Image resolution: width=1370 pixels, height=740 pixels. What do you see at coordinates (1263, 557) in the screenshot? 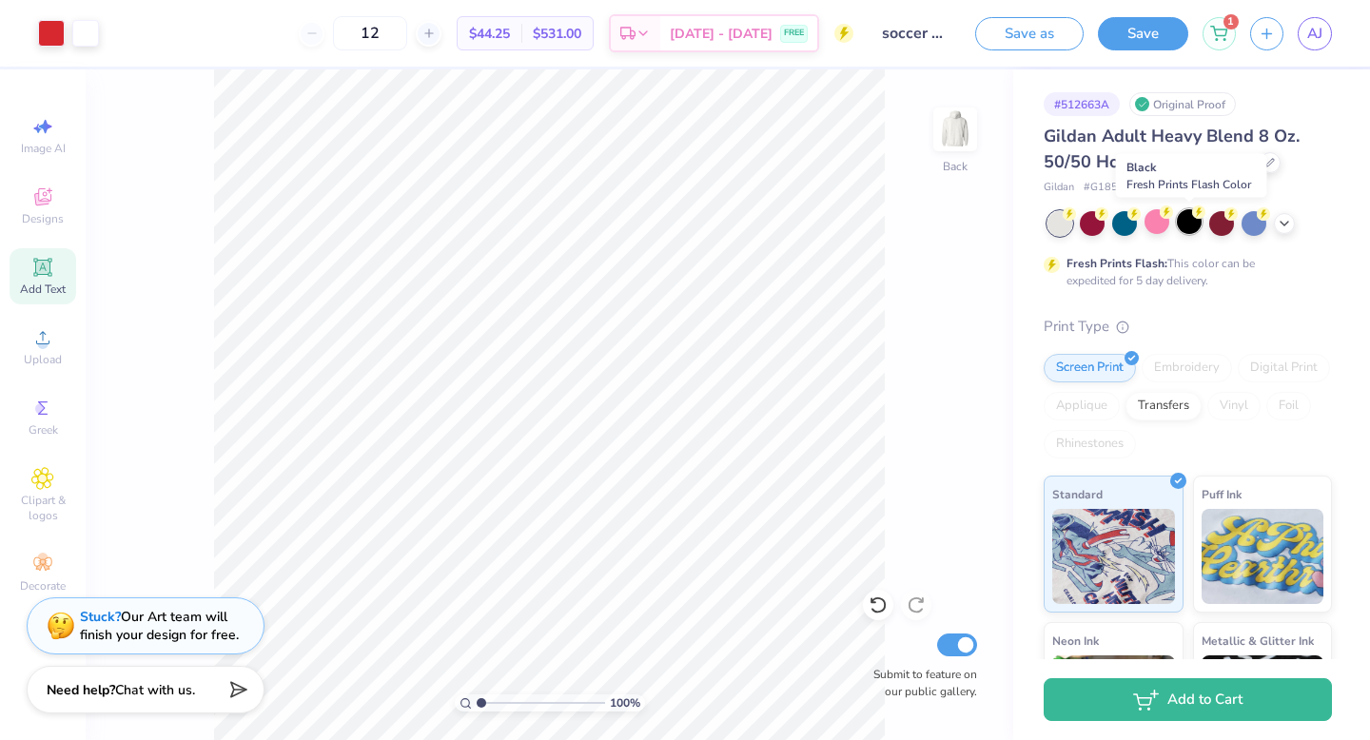
I see `img: Puff Ink` at bounding box center [1263, 557].